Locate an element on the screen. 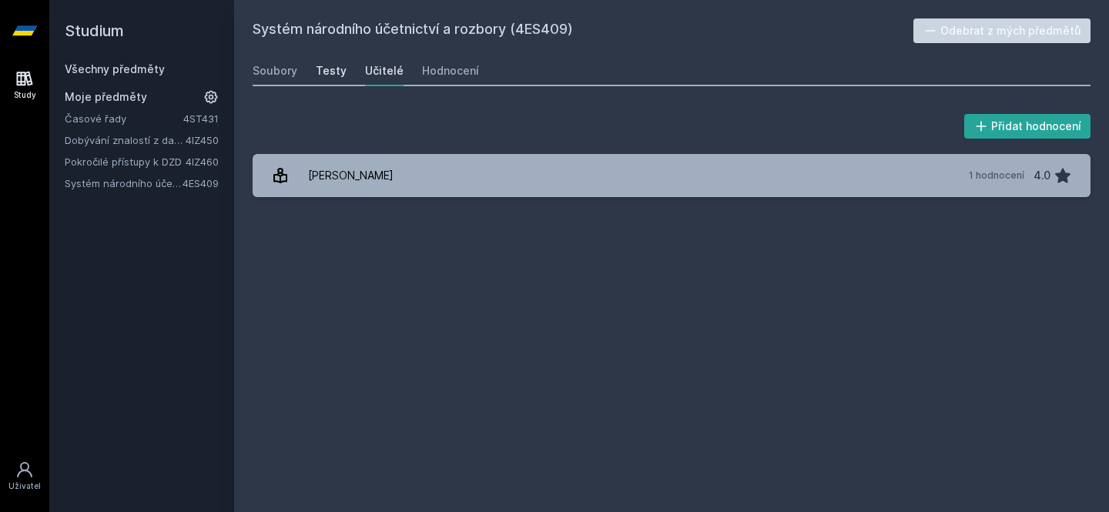  a: Uživatel is located at coordinates (25, 476).